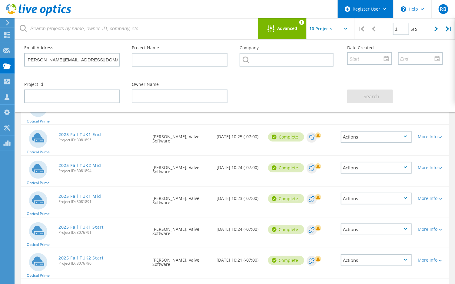 The height and width of the screenshot is (284, 455). I want to click on a: 2025 Fall TUK1 Mid, so click(80, 197).